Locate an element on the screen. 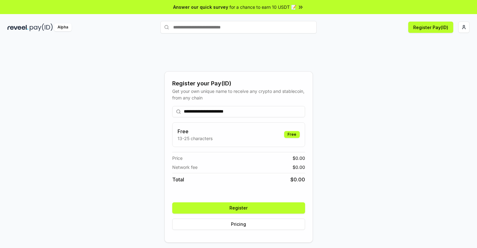 The height and width of the screenshot is (248, 477). h3: Free is located at coordinates (195, 131).